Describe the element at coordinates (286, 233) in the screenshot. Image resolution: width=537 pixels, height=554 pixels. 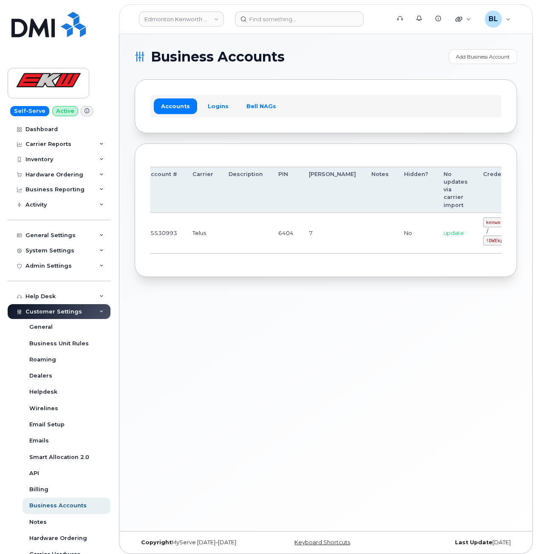
I see `td: 6404` at that location.